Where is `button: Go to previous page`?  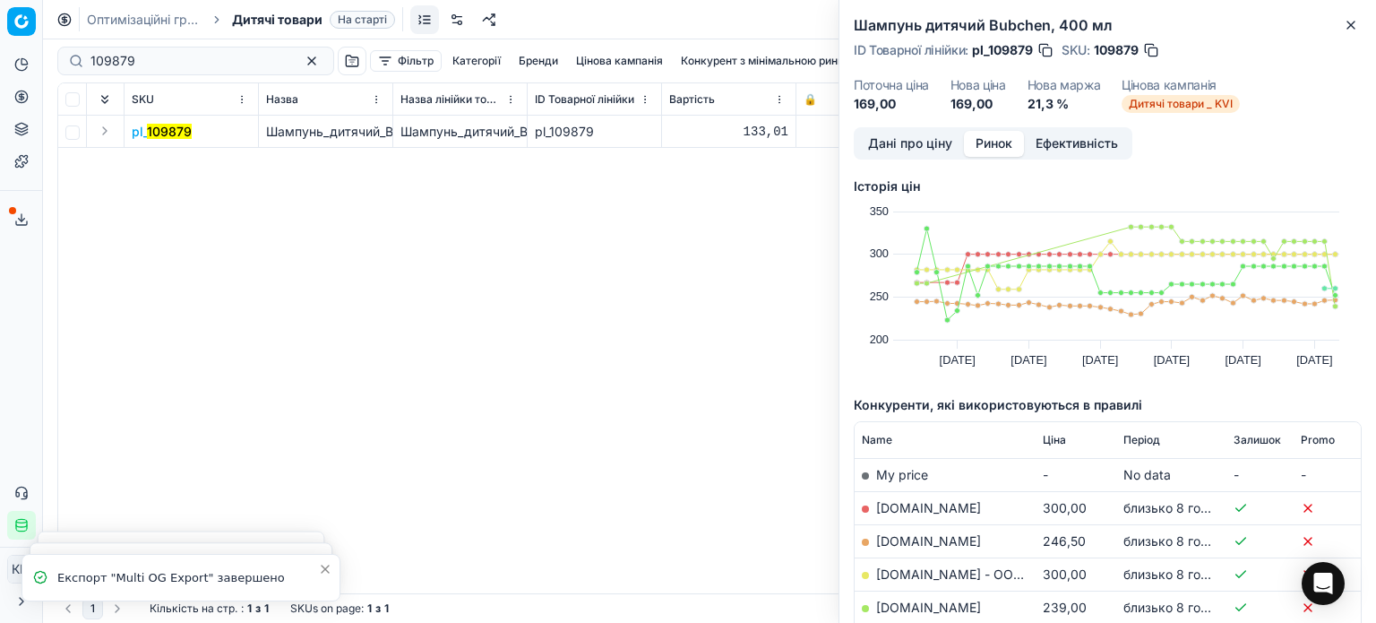 button: Go to previous page is located at coordinates (68, 608).